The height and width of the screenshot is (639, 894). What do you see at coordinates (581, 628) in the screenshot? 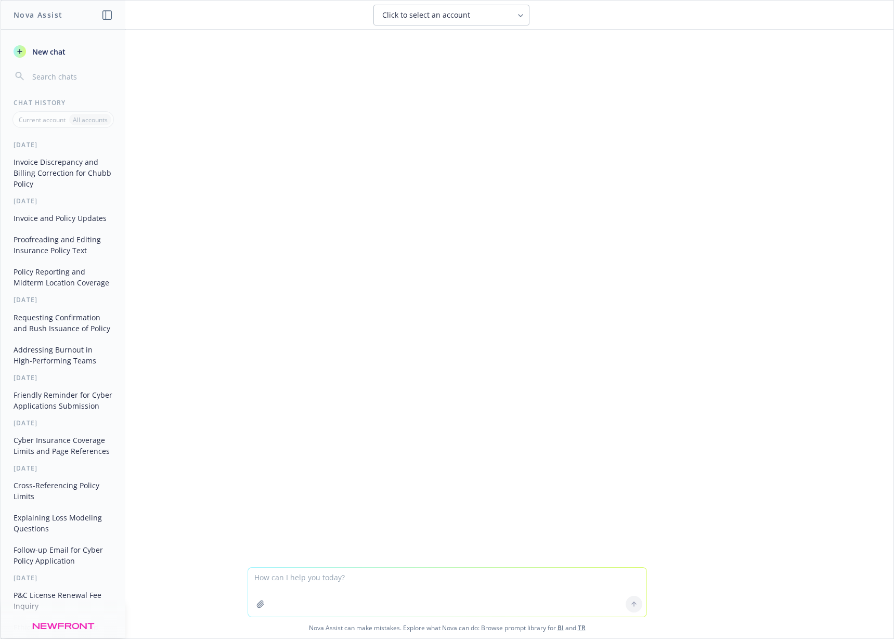
I see `a: TR` at bounding box center [581, 628].